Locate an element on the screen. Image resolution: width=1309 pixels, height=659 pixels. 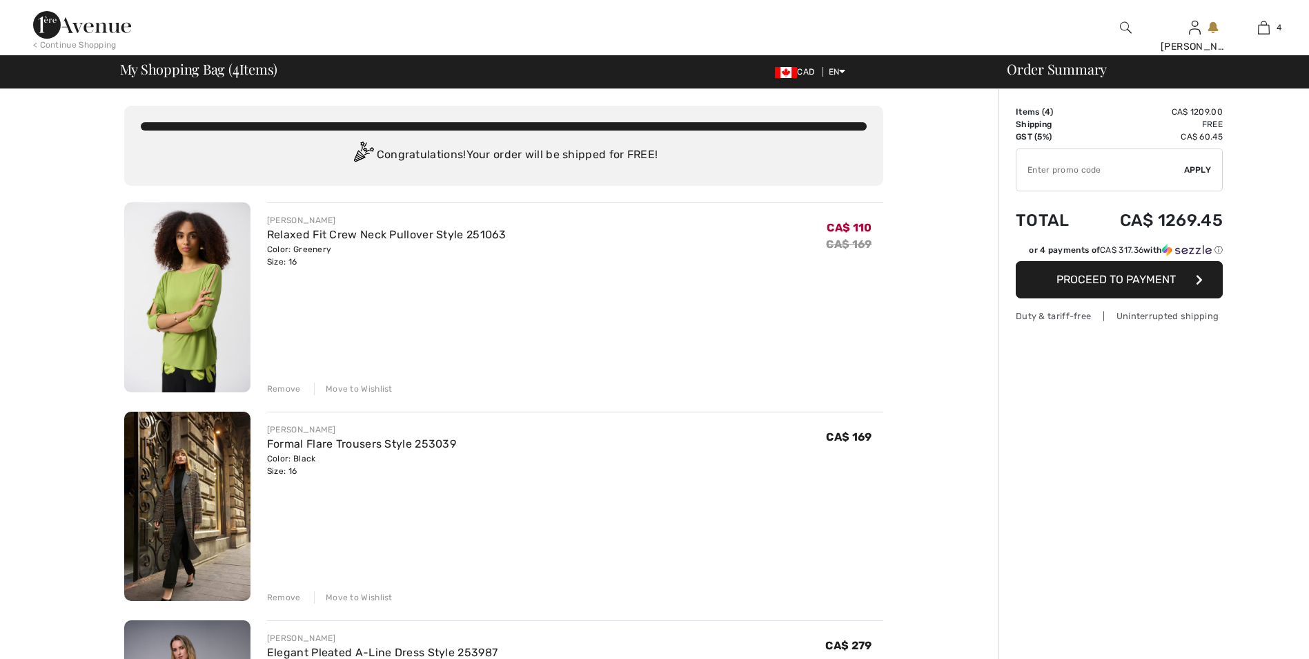
span: CA$ 169 is located at coordinates (849, 436).